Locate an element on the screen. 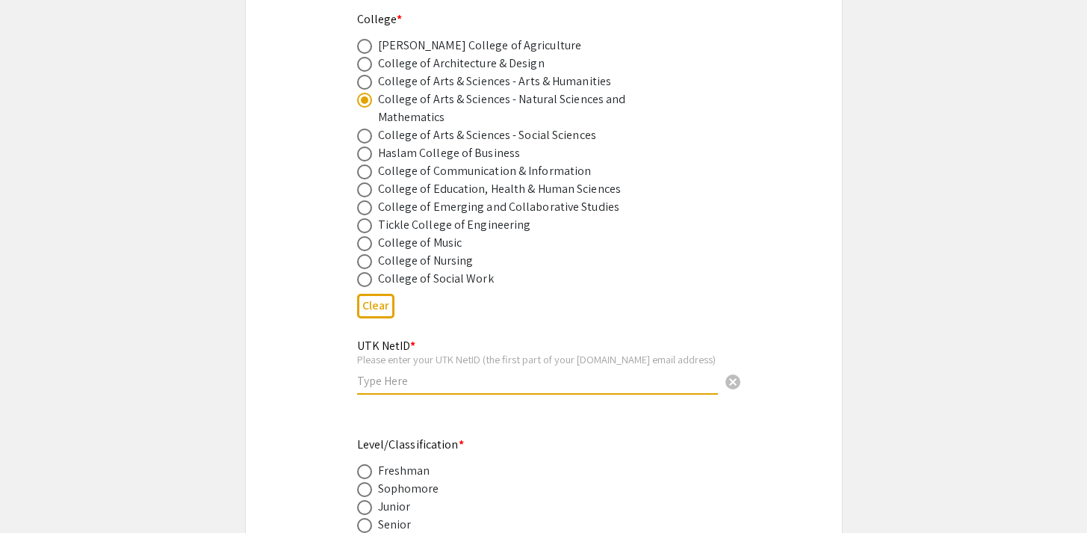 The width and height of the screenshot is (1087, 533). mat-label: UTK NetID is located at coordinates (386, 345).